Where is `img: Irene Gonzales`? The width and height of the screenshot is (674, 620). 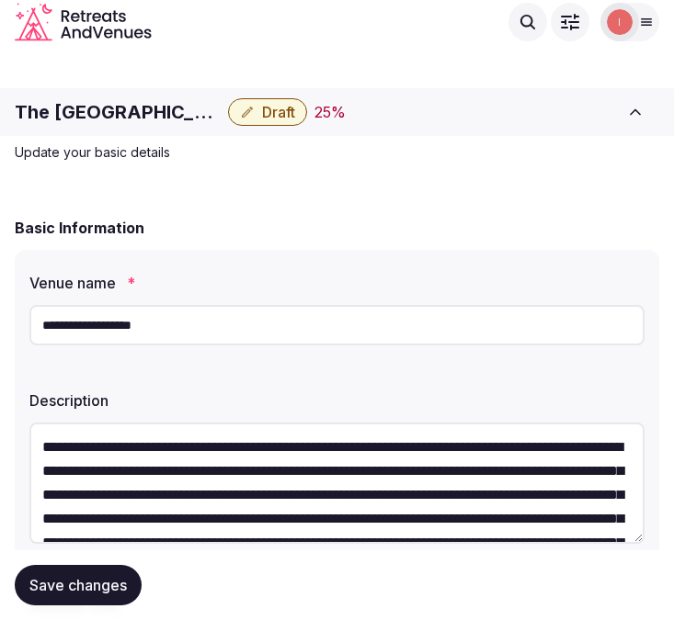
img: Irene Gonzales is located at coordinates (619, 22).